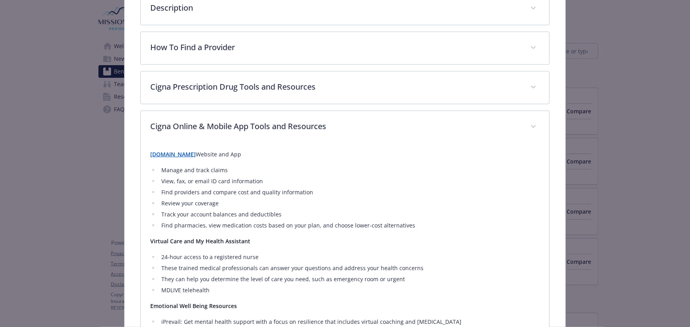 The image size is (690, 327). I want to click on li: Manage and track claims, so click(349, 170).